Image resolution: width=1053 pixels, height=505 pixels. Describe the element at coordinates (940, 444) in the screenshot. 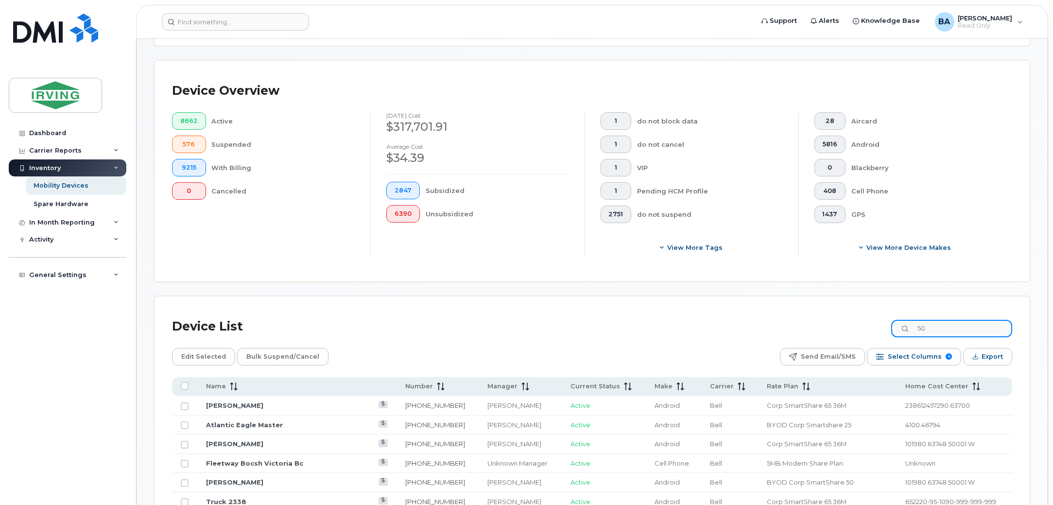

I see `span: 101980.63748 50001 W` at that location.